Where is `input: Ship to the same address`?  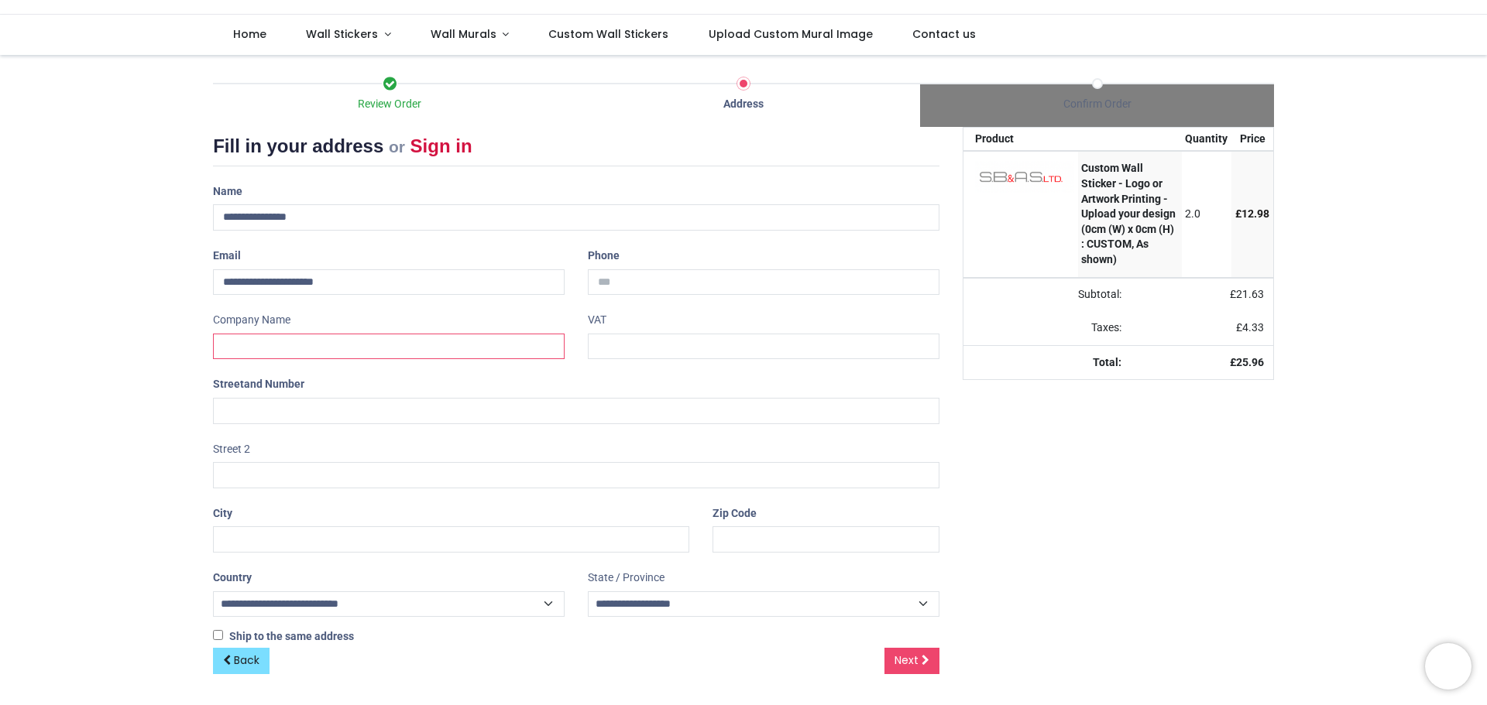
input: Ship to the same address is located at coordinates (218, 635).